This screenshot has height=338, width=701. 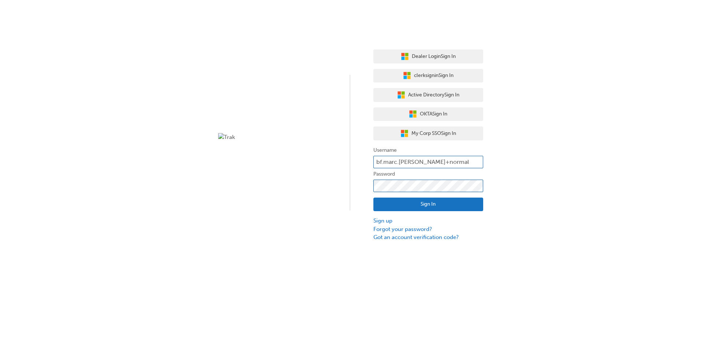 What do you see at coordinates (434, 56) in the screenshot?
I see `span: Dealer Login Sign In` at bounding box center [434, 56].